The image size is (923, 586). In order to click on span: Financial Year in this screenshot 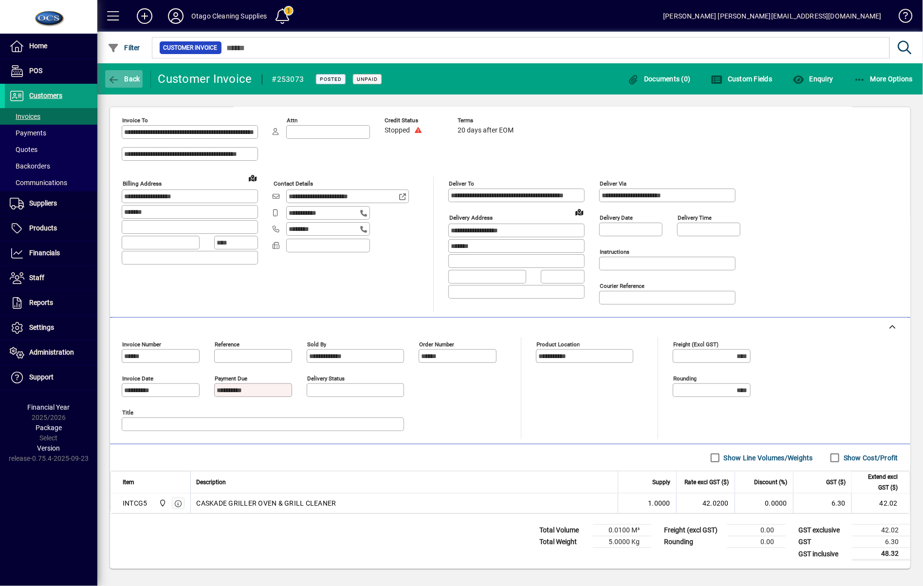, I will do `click(49, 407)`.